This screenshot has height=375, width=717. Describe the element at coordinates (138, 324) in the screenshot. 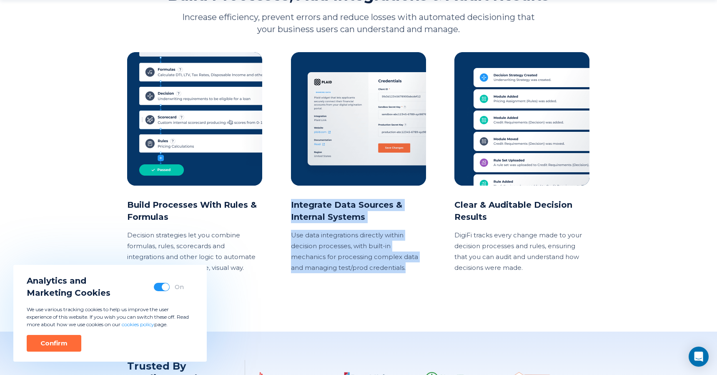

I see `a: cookies policy` at that location.